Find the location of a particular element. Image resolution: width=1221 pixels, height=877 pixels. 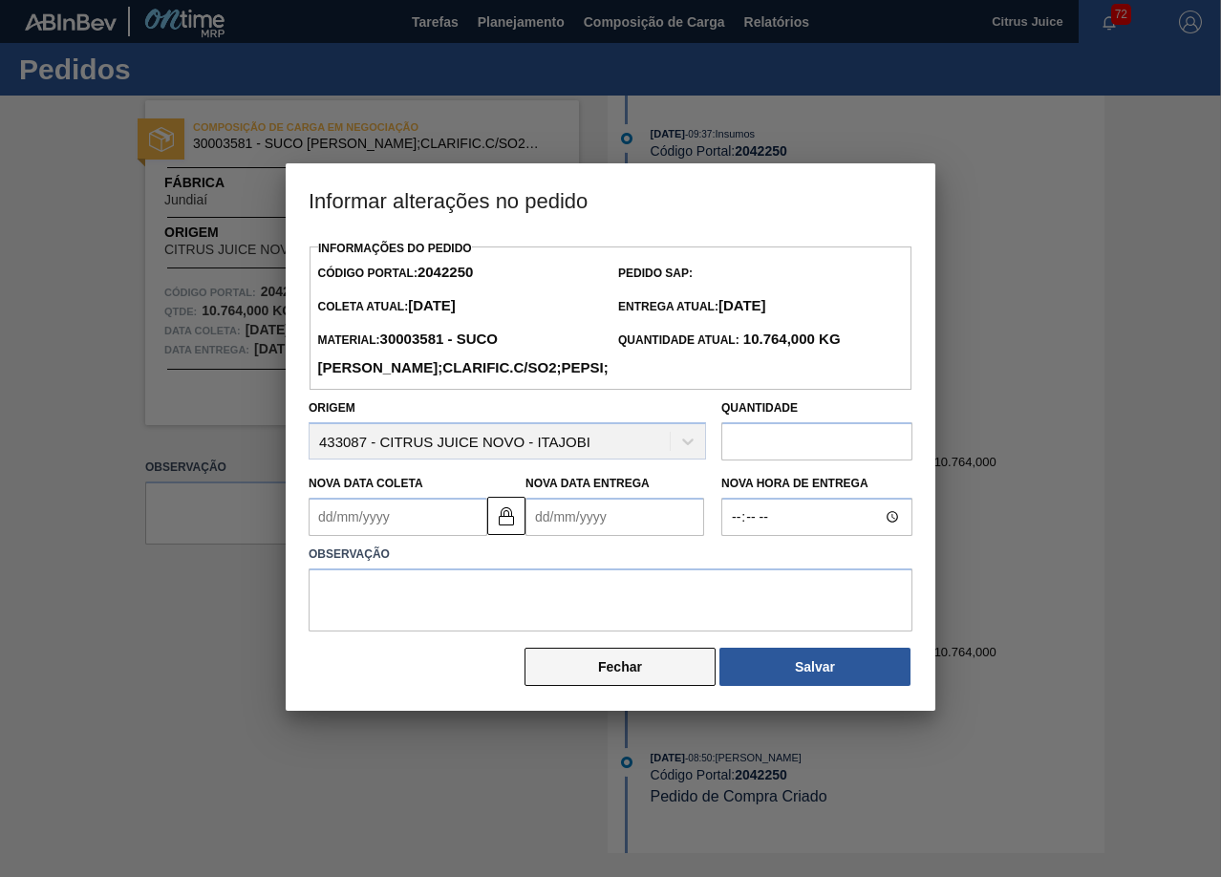

label: Quantidade is located at coordinates (760, 408).